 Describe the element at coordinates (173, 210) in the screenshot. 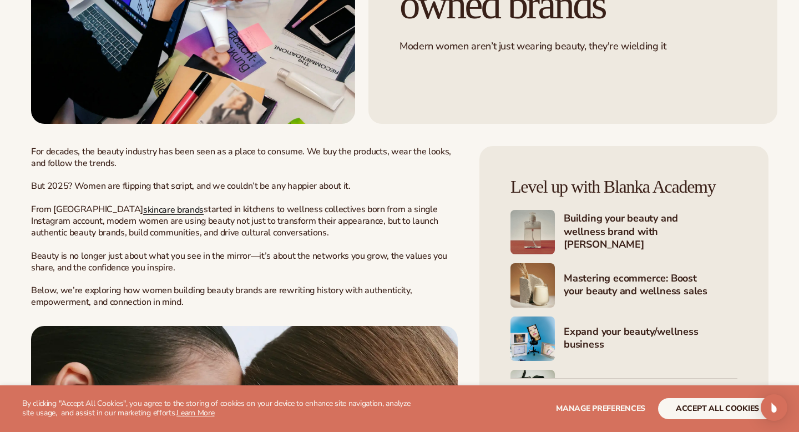

I see `a: skincare brands` at that location.